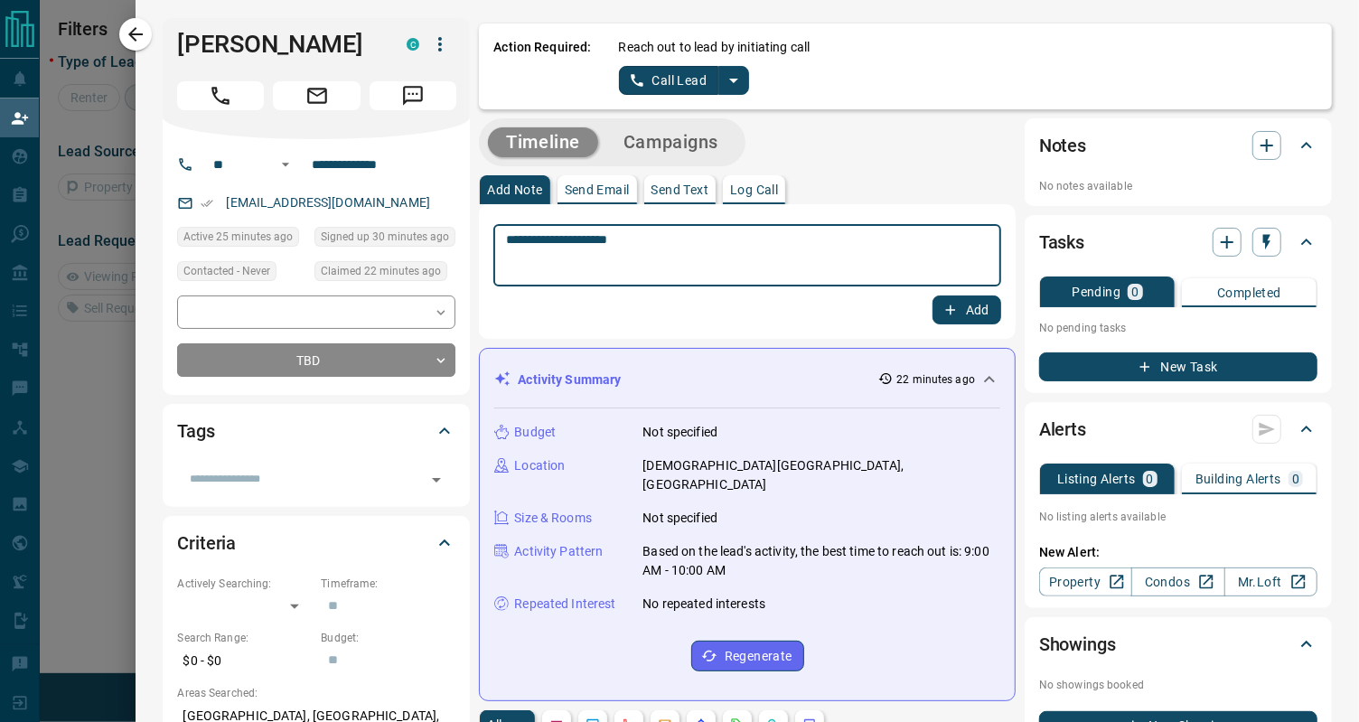 This screenshot has height=722, width=1359. Describe the element at coordinates (542, 66) in the screenshot. I see `p: Action Required:` at that location.